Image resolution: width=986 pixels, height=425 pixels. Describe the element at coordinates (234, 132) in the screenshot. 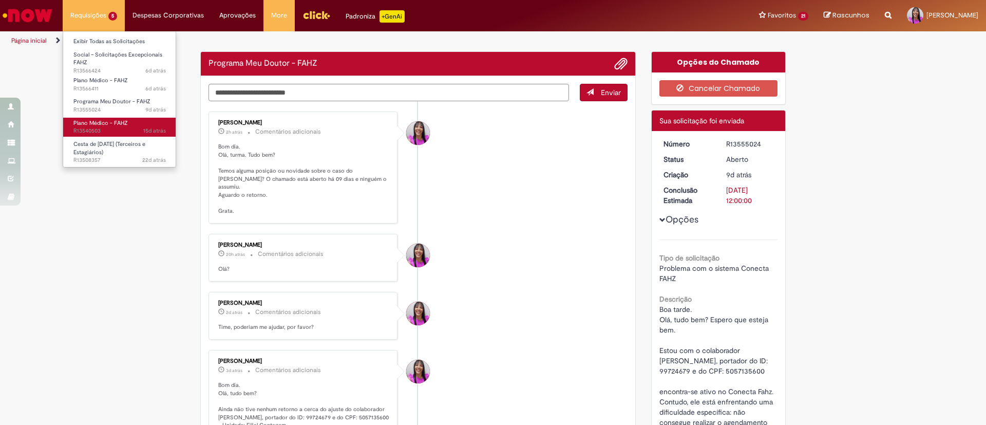

I see `span: 2h atrás` at that location.